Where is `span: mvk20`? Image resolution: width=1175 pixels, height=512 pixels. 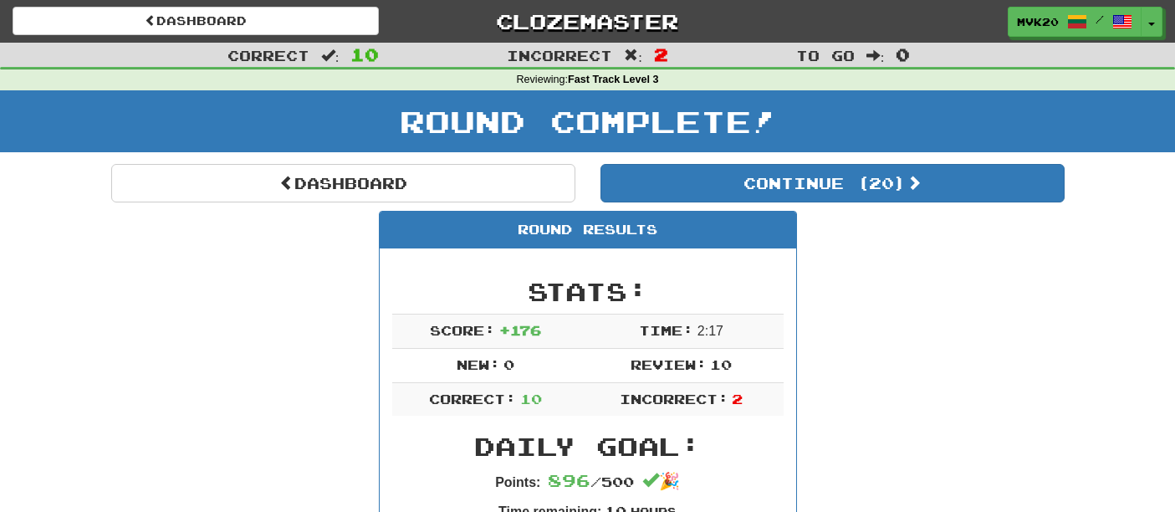 span: mvk20 is located at coordinates (1038, 22).